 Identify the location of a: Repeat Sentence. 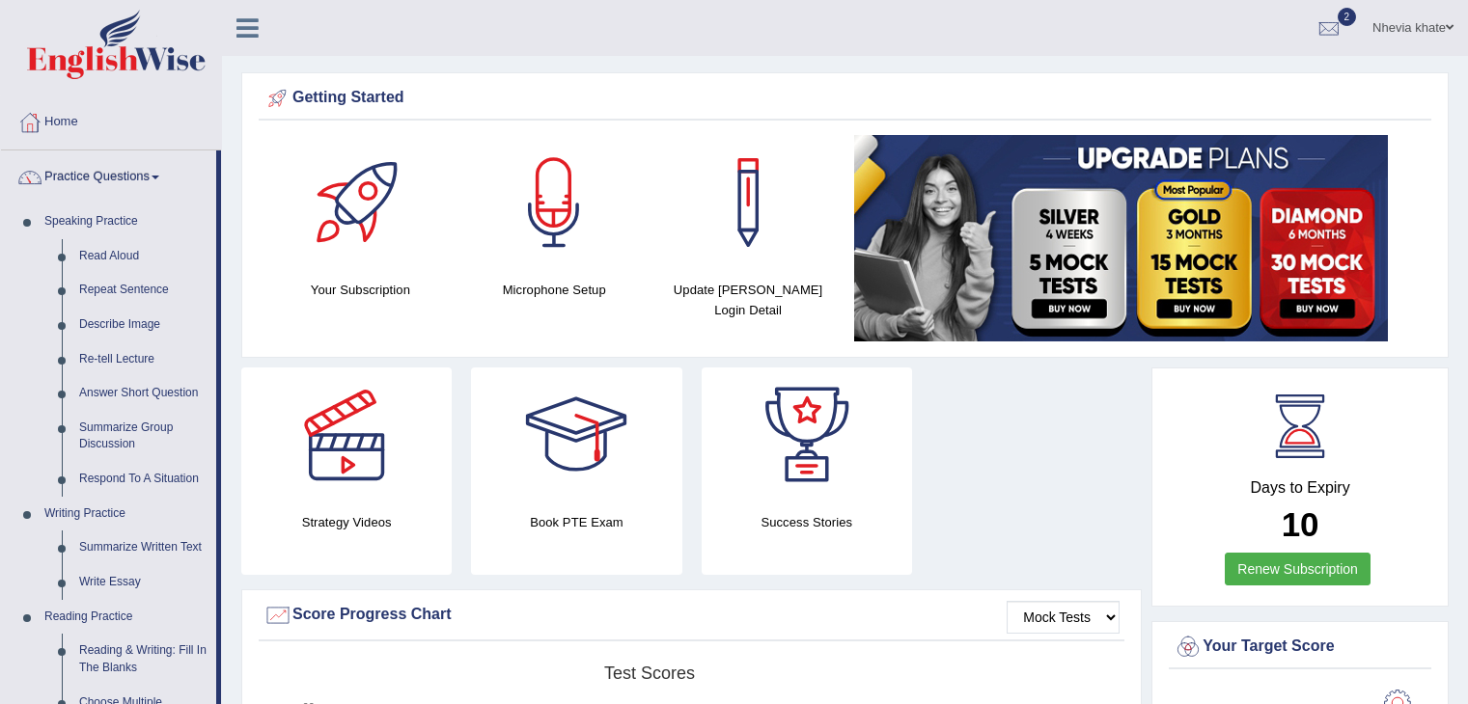
(143, 290).